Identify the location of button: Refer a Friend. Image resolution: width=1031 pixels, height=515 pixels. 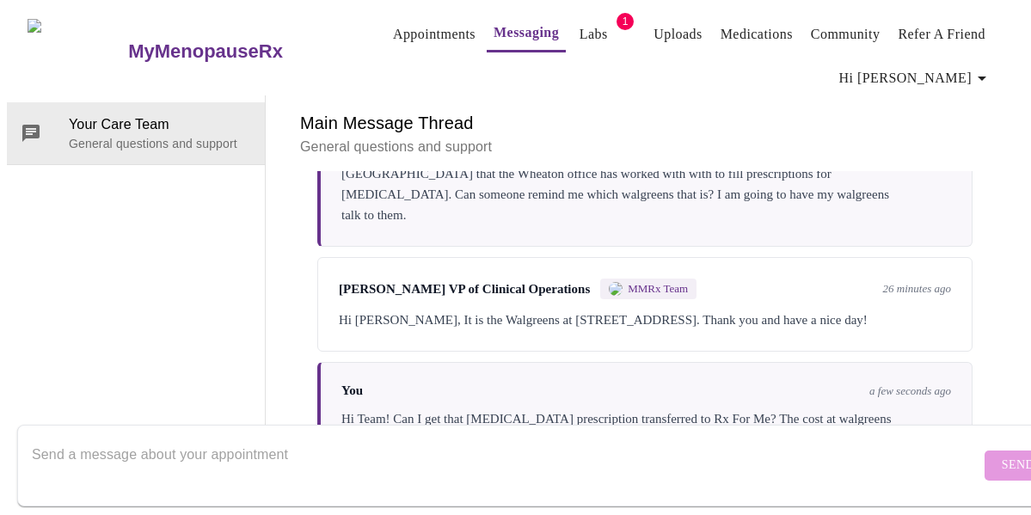
(941, 34).